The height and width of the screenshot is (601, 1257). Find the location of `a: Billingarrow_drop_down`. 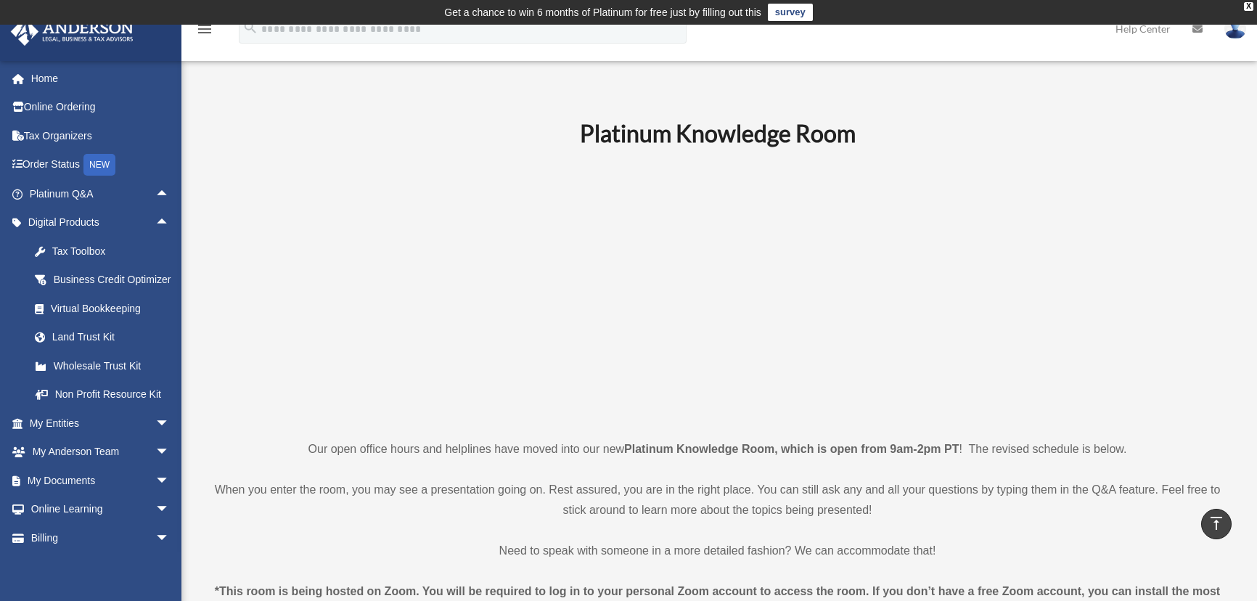

a: Billingarrow_drop_down is located at coordinates (101, 538).